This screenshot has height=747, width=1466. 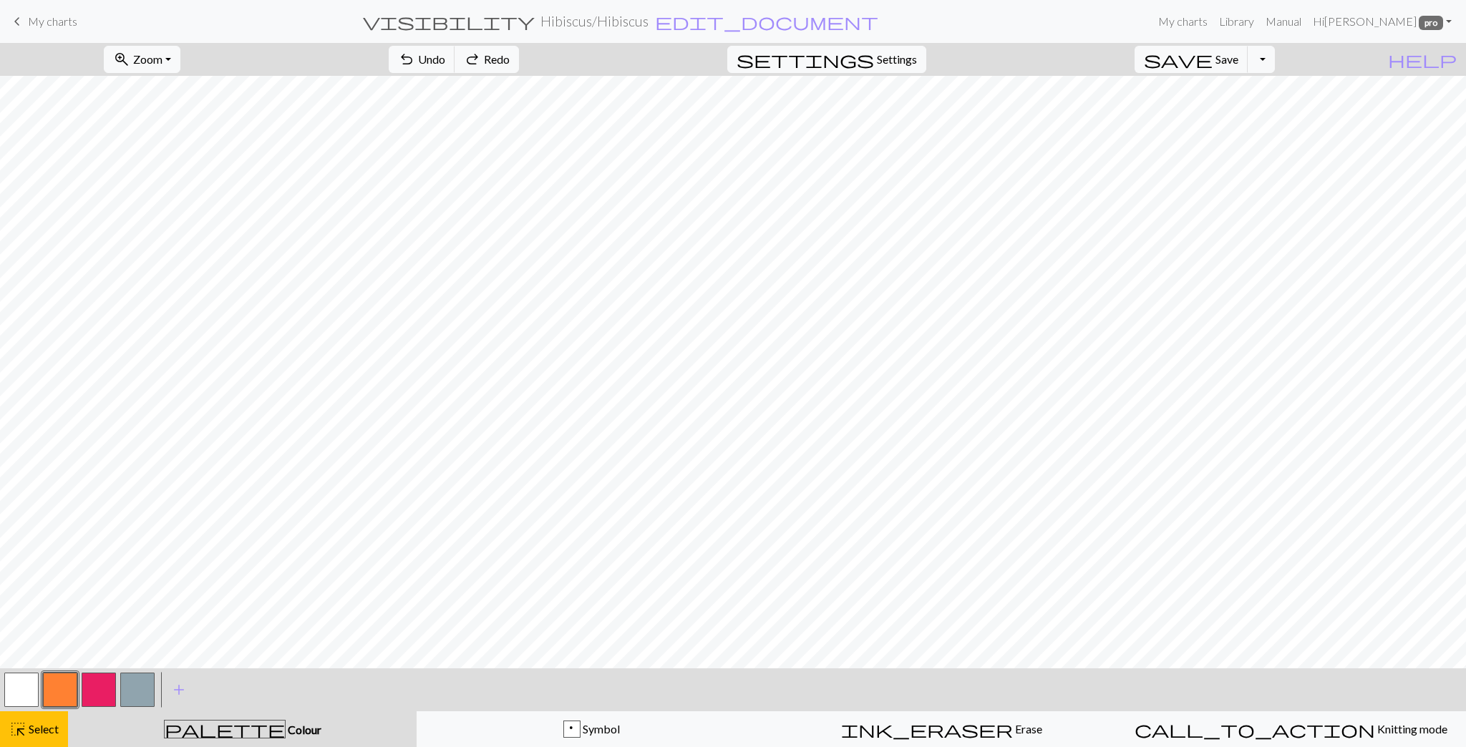 What do you see at coordinates (449, 21) in the screenshot?
I see `span: visibility` at bounding box center [449, 21].